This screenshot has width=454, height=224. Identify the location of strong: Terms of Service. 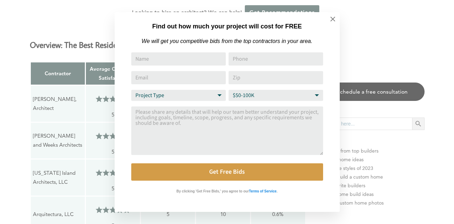
(263, 191).